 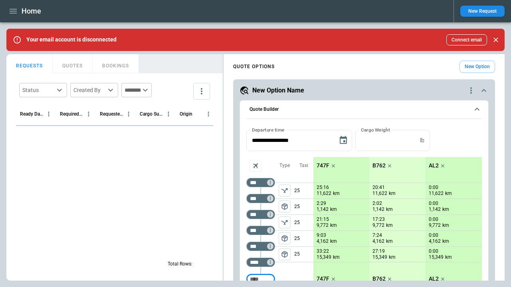 I want to click on p: Your email account is disconnected, so click(x=71, y=39).